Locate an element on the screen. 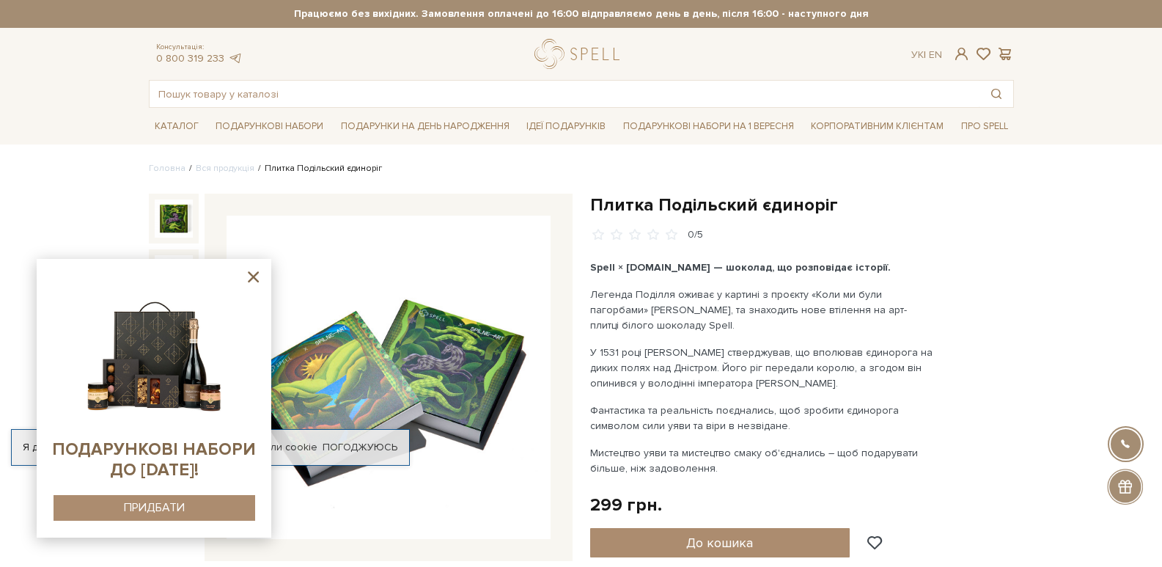  a: Подарунки на День народження is located at coordinates (425, 126).